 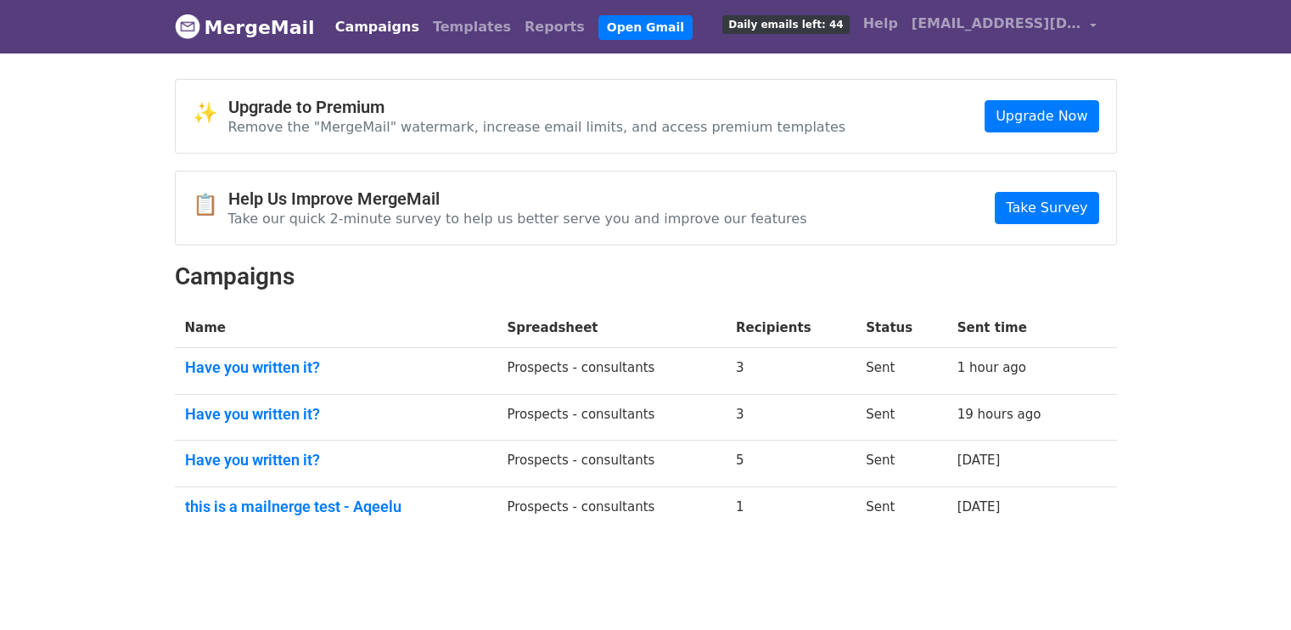 I want to click on a: Take Survey, so click(x=1047, y=208).